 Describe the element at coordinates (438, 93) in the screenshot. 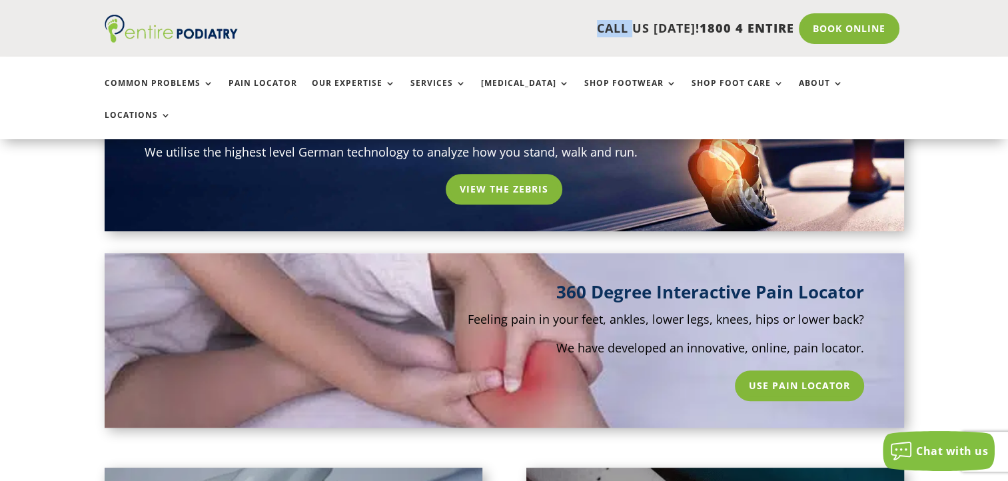

I see `a: Services` at that location.